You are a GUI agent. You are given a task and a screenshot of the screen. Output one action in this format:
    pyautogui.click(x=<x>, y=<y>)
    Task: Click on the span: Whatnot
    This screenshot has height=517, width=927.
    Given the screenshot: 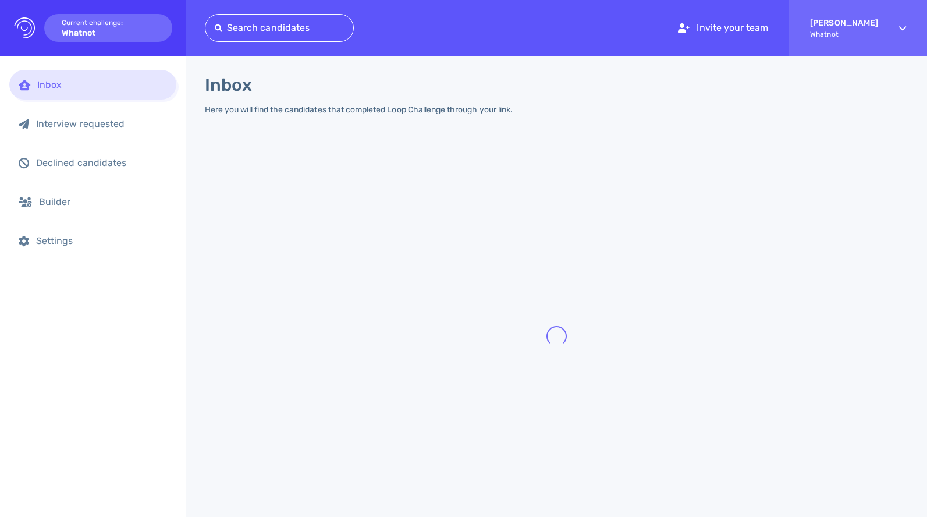 What is the action you would take?
    pyautogui.click(x=844, y=34)
    